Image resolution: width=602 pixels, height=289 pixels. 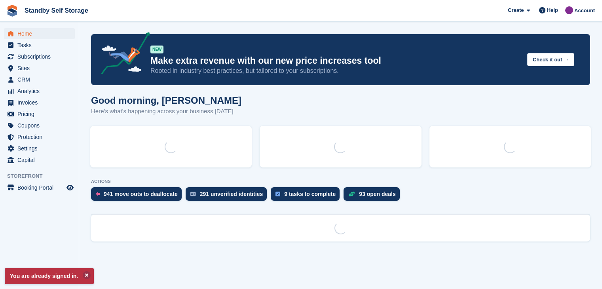 I want to click on span: Analytics, so click(x=41, y=91).